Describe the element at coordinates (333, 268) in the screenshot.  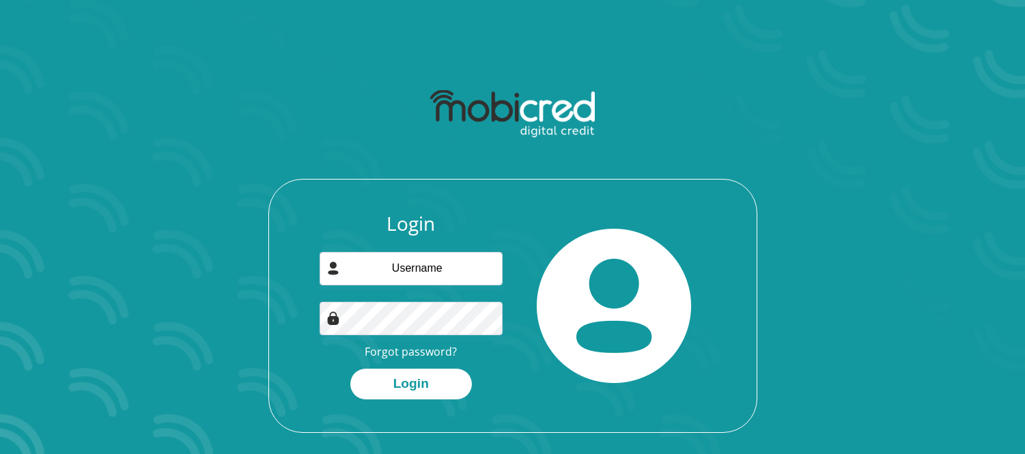
I see `img: user-icon image` at that location.